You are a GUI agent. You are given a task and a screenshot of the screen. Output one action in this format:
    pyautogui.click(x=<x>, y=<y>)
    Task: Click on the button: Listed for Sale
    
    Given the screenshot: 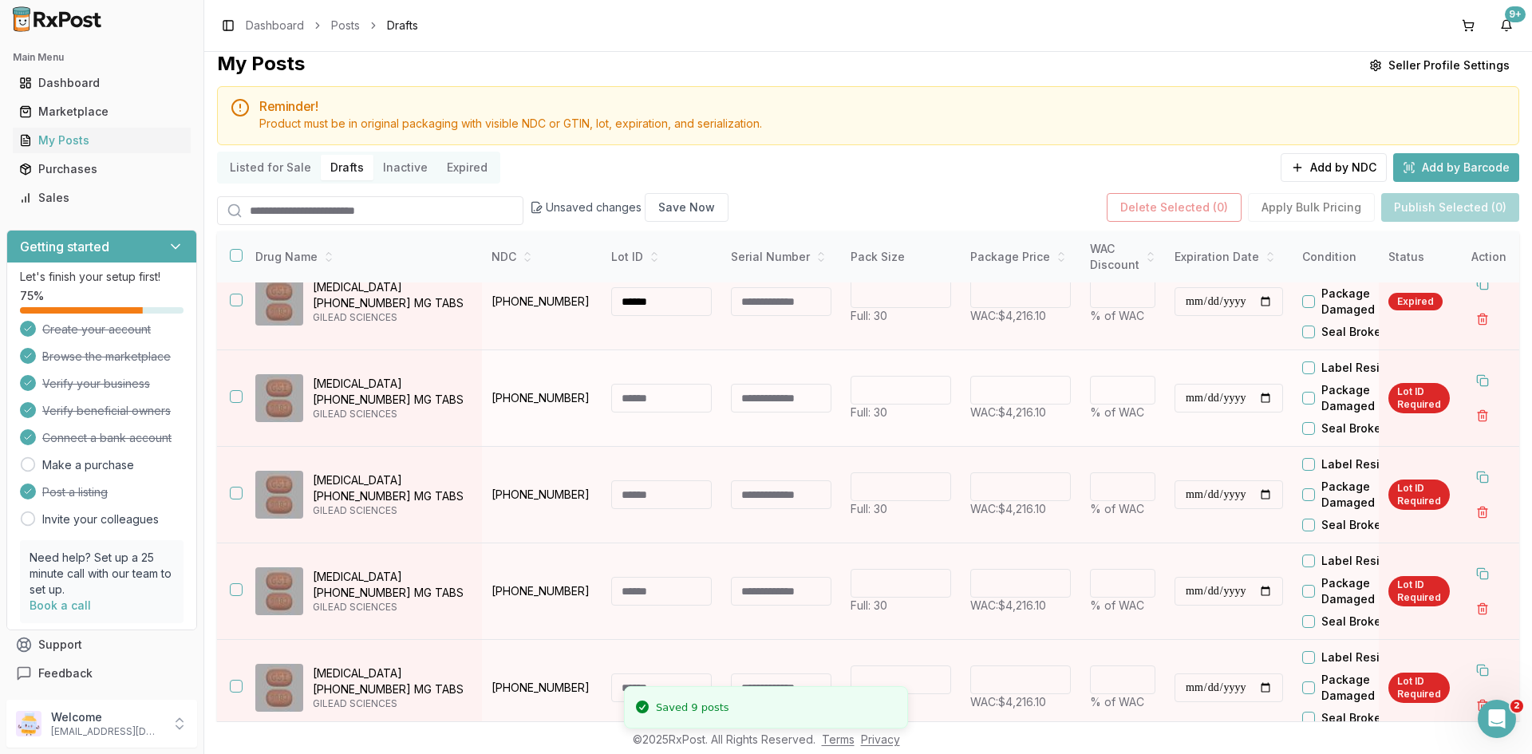 What is the action you would take?
    pyautogui.click(x=270, y=168)
    